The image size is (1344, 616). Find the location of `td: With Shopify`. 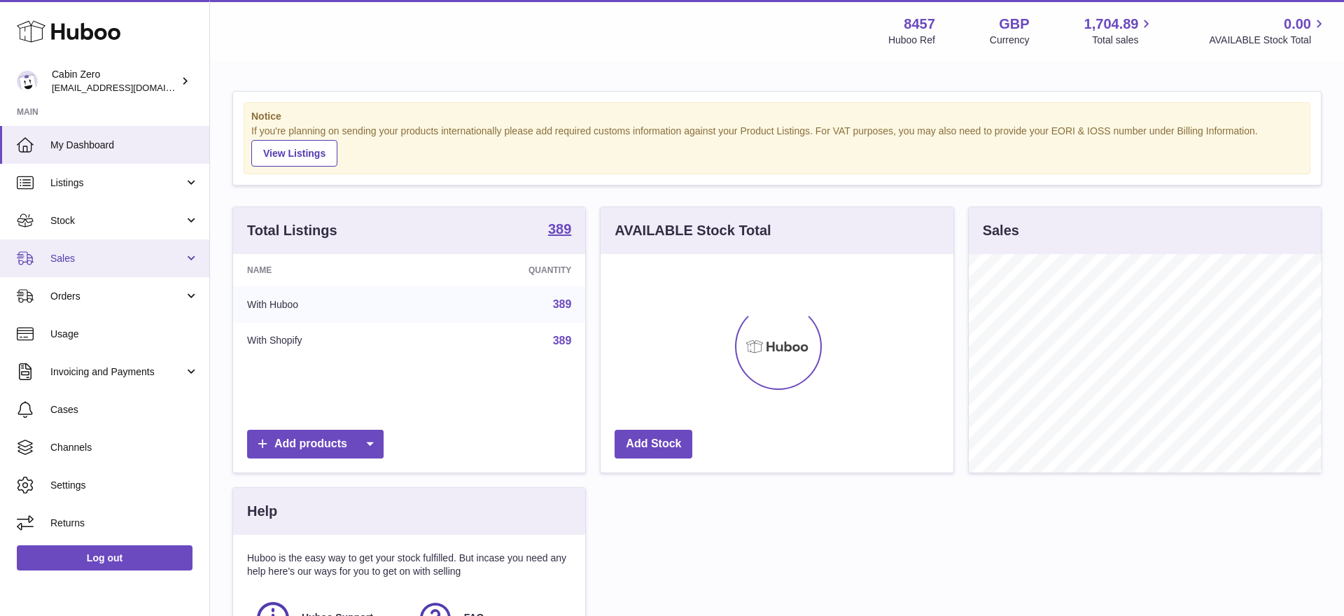

td: With Shopify is located at coordinates (328, 341).